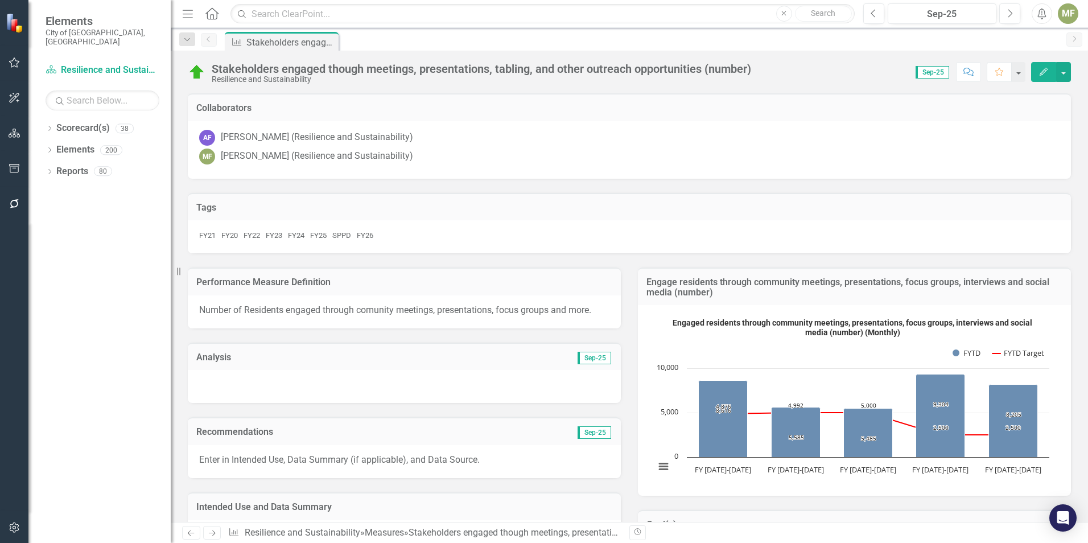 The image size is (1088, 543). Describe the element at coordinates (404, 310) in the screenshot. I see `p: Number of Residents engaged through comunity meetings, presentations, focus groups and more.` at that location.